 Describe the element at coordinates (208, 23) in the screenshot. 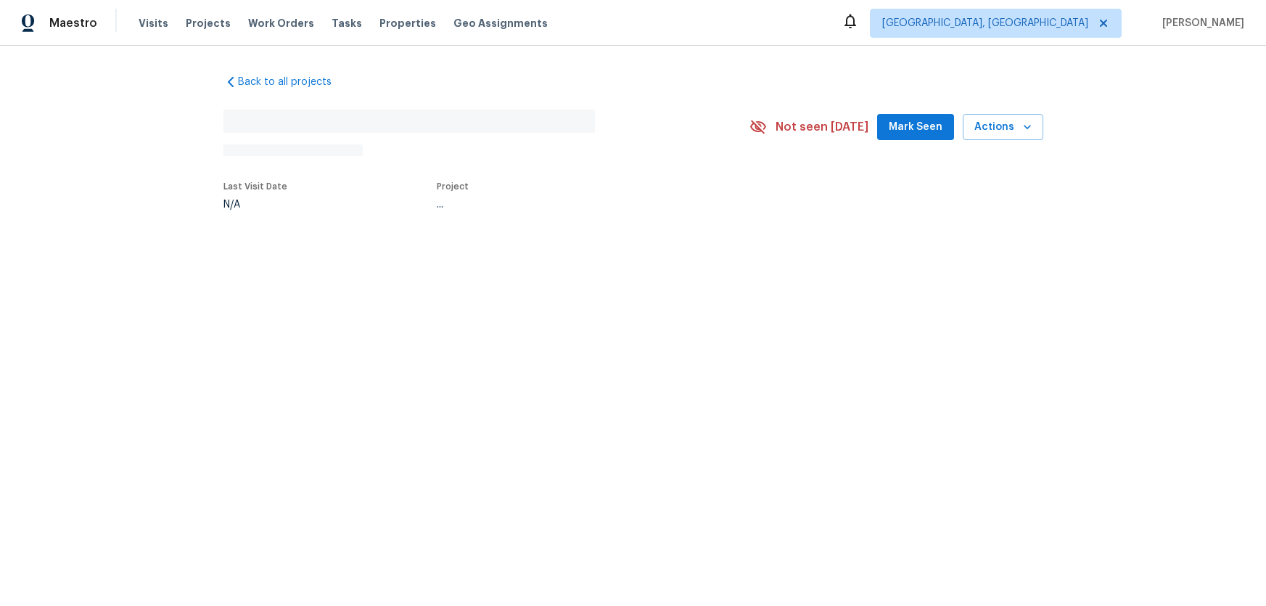

I see `span: Projects` at that location.